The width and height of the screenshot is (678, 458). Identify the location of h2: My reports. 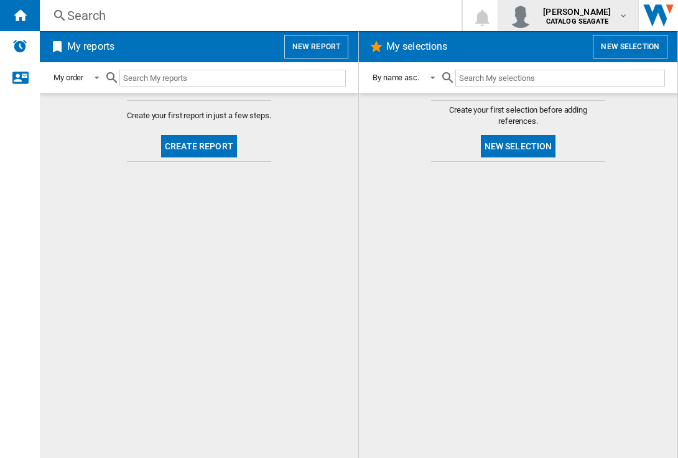
(91, 47).